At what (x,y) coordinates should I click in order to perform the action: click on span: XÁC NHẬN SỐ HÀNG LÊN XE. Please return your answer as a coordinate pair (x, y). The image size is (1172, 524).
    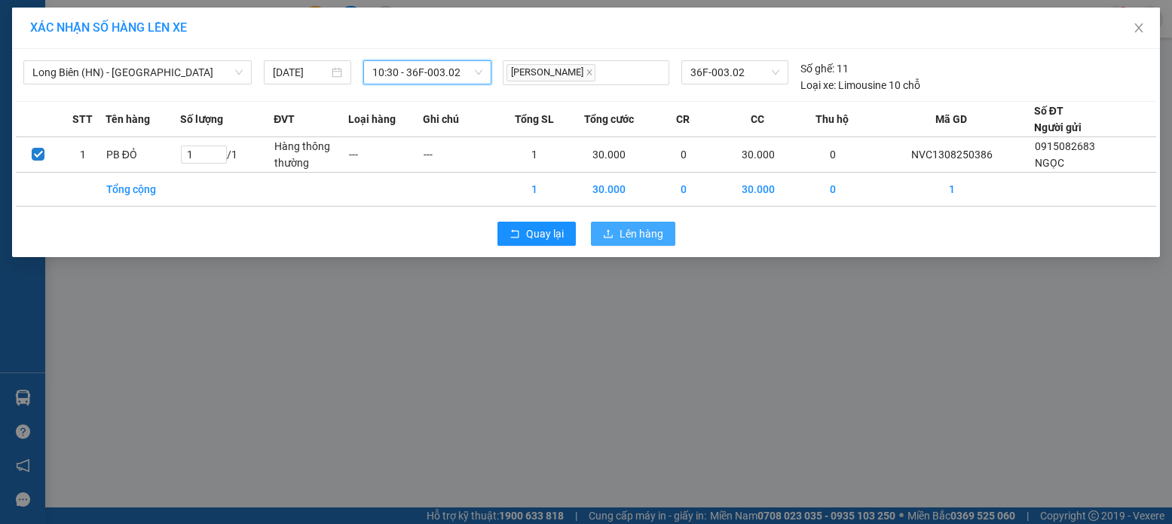
    Looking at the image, I should click on (109, 27).